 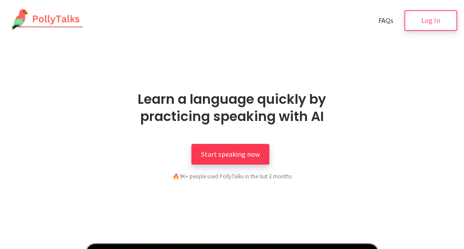 What do you see at coordinates (386, 20) in the screenshot?
I see `a: FAQs` at bounding box center [386, 20].